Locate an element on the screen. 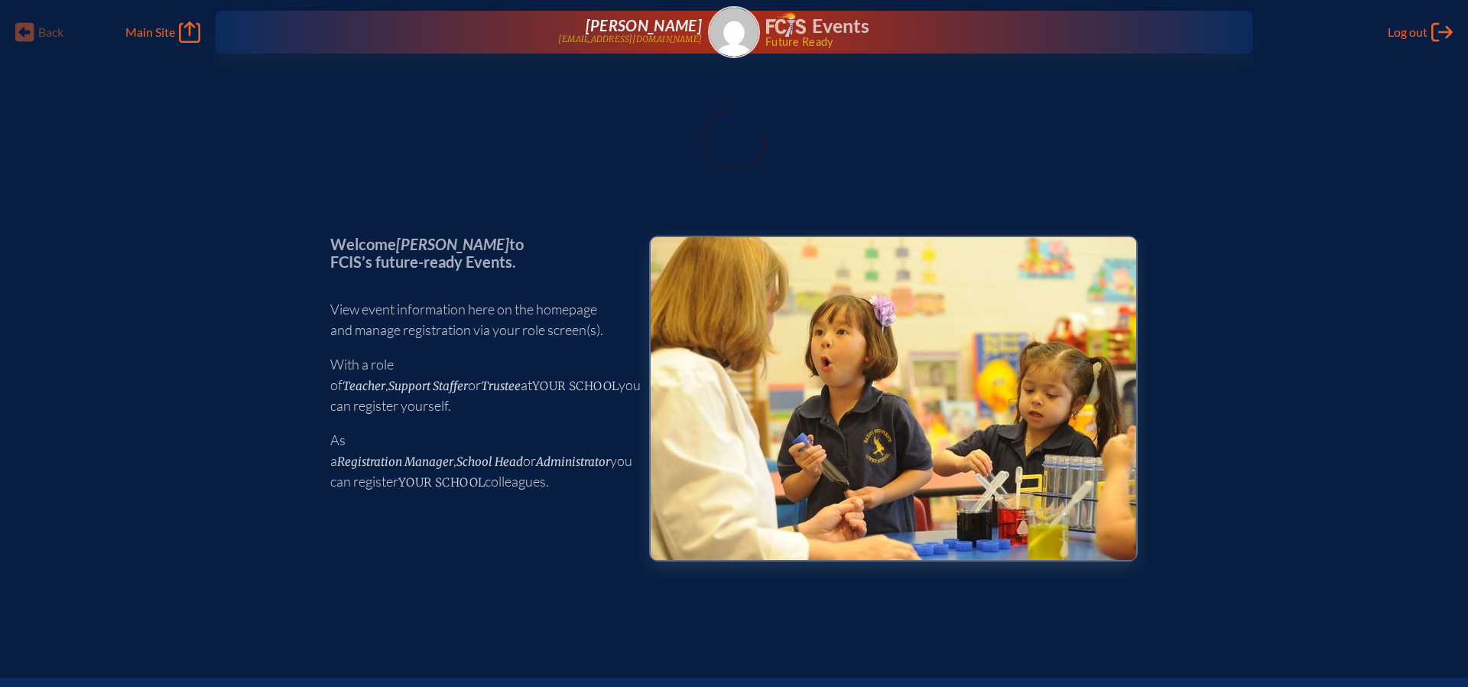  img: Events is located at coordinates (893, 398).